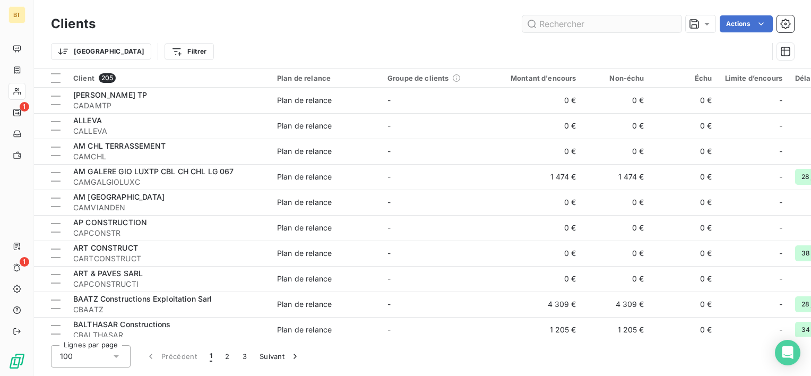 This screenshot has width=811, height=376. Describe the element at coordinates (88, 120) in the screenshot. I see `span: ALLEVA` at that location.